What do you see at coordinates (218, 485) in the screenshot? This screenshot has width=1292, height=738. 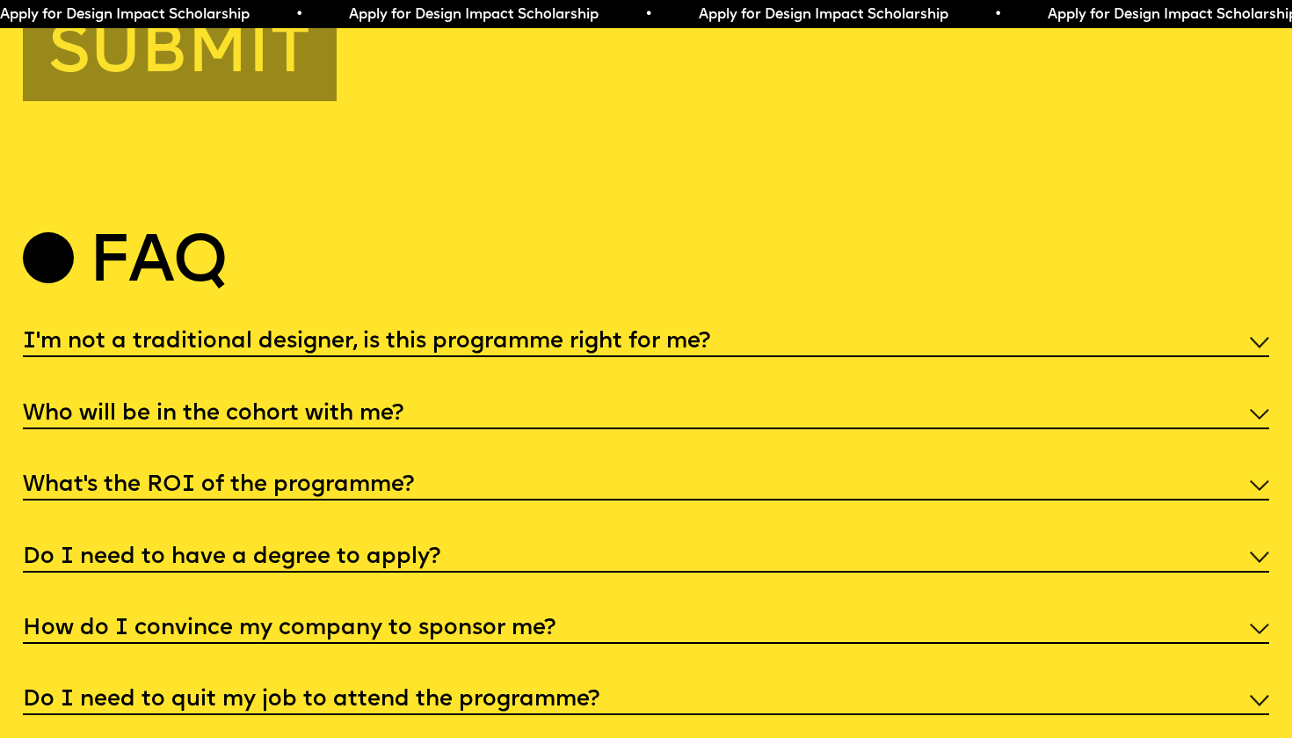 I see `h5: What’s the ROI of the programme?` at bounding box center [218, 485].